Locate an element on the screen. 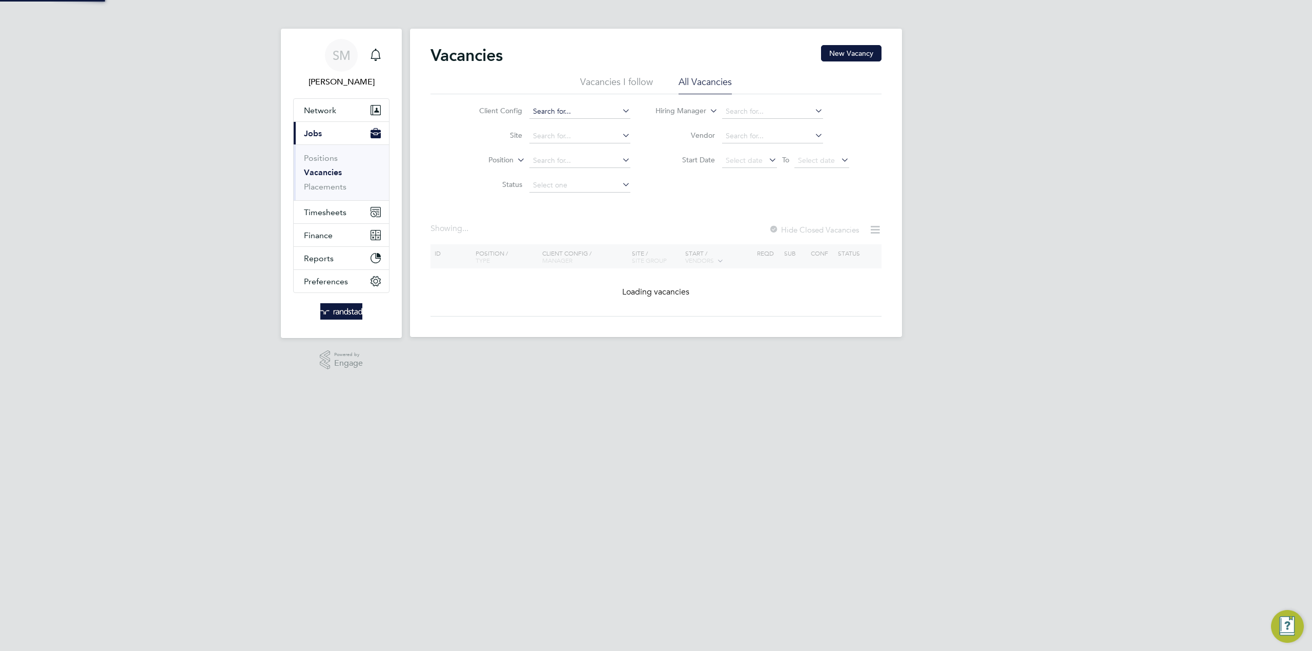 The image size is (1312, 651). button: Network is located at coordinates (341, 110).